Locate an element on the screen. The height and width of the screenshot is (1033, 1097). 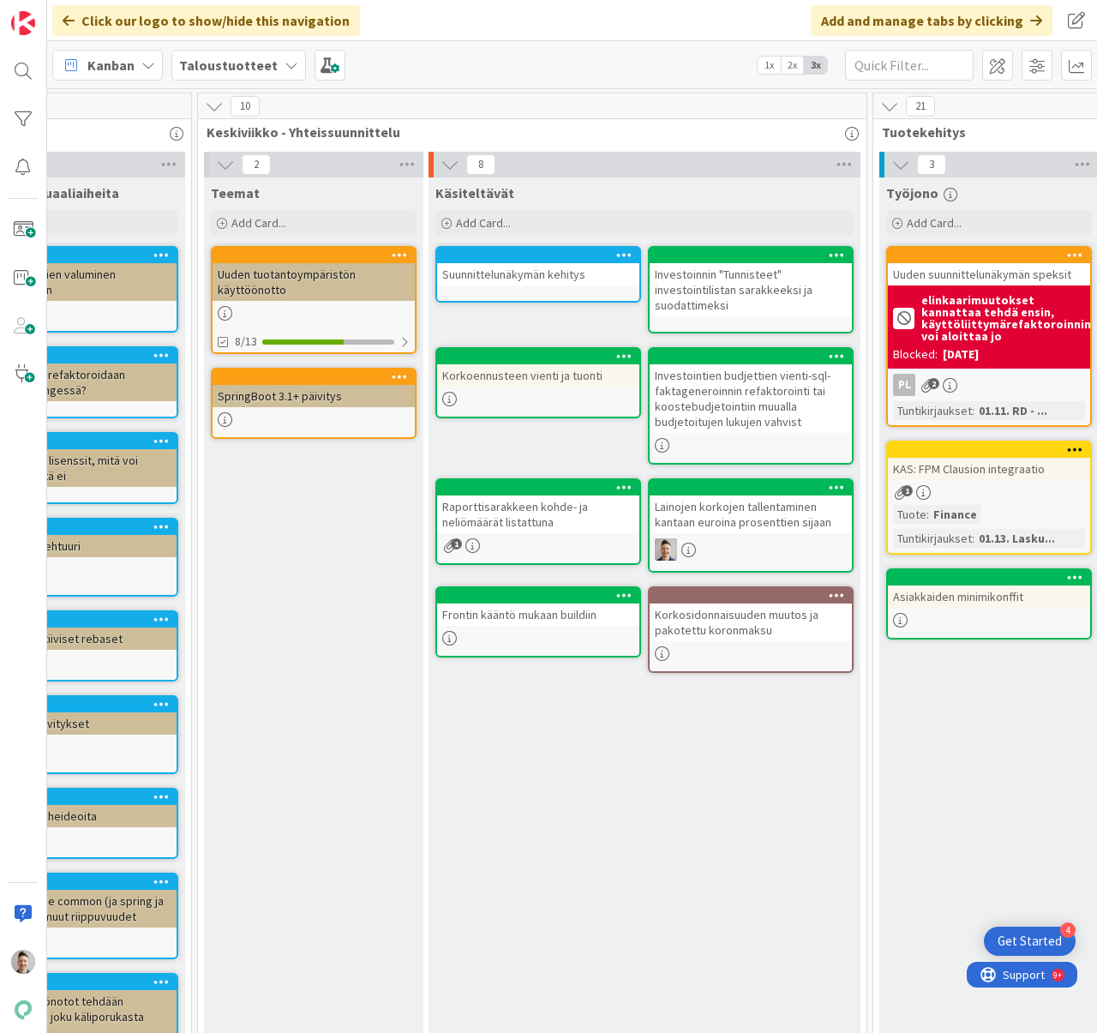
img: avatar is located at coordinates (23, 1010).